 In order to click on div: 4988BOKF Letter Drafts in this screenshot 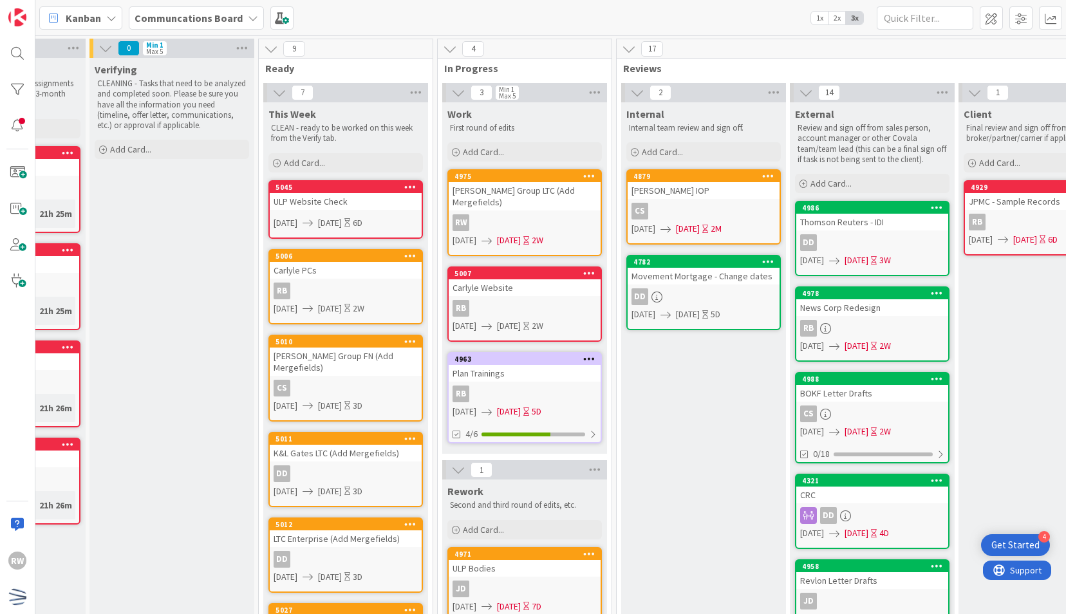, I will do `click(873, 388)`.